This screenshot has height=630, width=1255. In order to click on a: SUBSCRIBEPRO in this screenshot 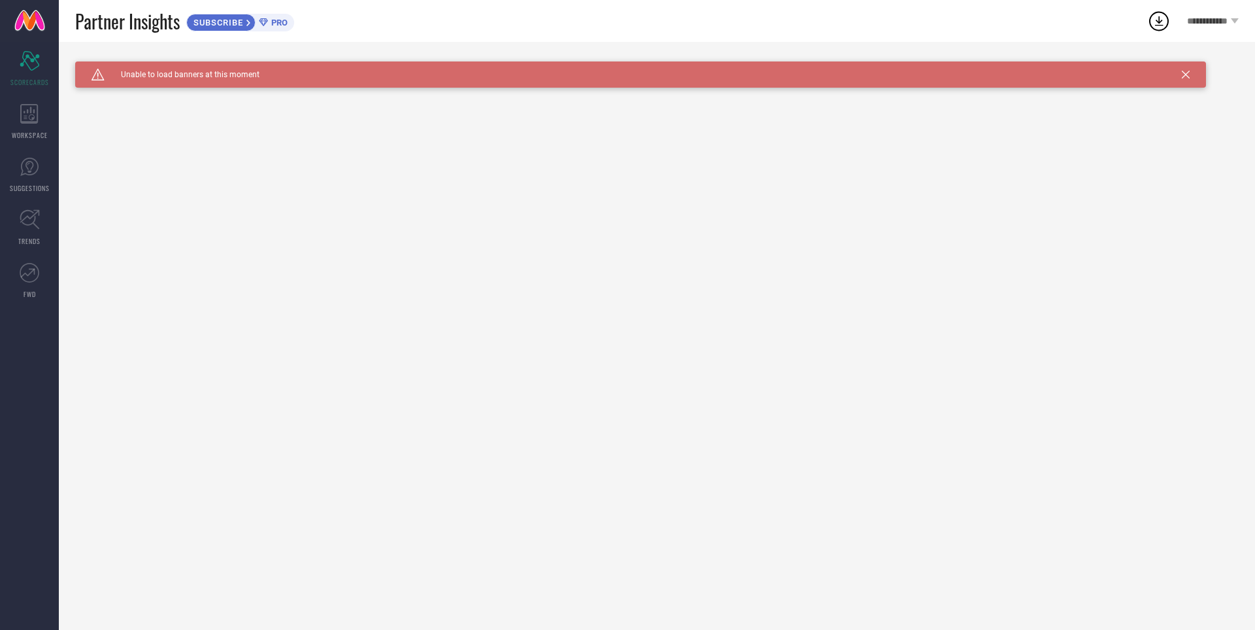, I will do `click(240, 21)`.